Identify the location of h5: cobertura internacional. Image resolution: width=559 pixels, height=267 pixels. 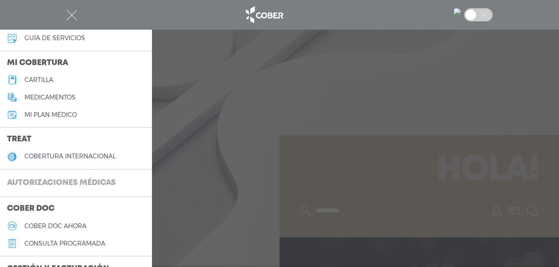
(70, 156).